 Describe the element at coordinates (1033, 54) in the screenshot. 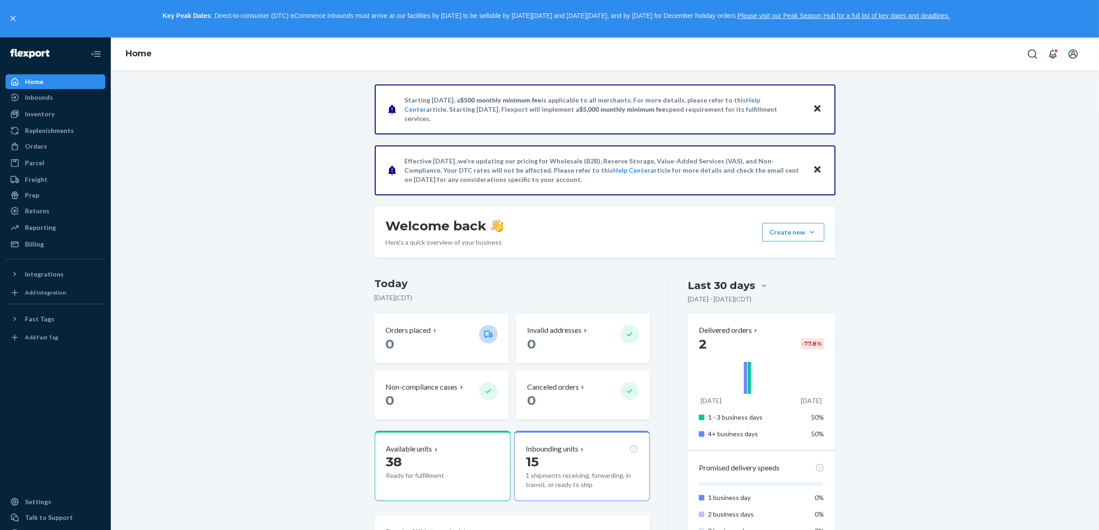

I see `button: Open Search Box` at that location.